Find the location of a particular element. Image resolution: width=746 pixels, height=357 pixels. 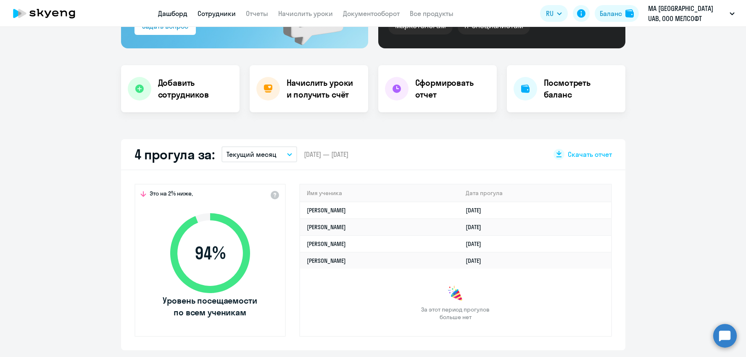

span: За этот период прогулов больше нет is located at coordinates (456, 313).